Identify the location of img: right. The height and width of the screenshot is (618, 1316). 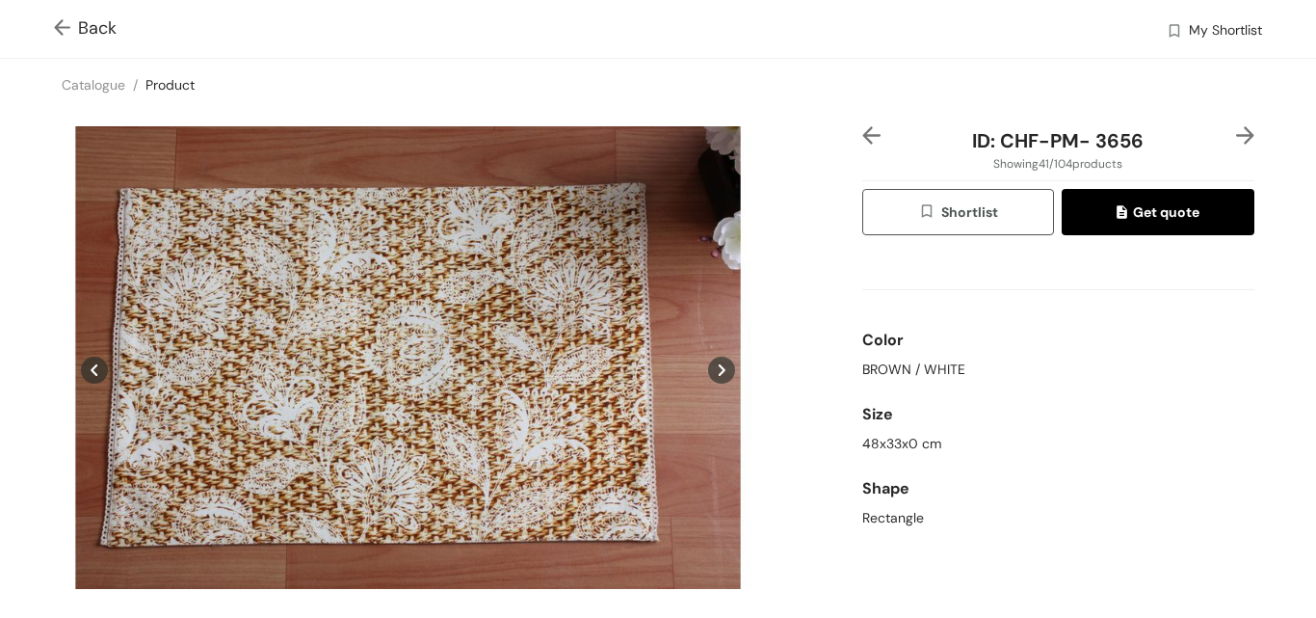
(1245, 135).